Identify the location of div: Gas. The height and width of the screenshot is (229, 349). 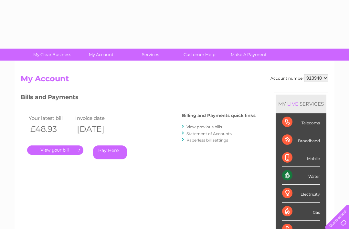
(301, 211).